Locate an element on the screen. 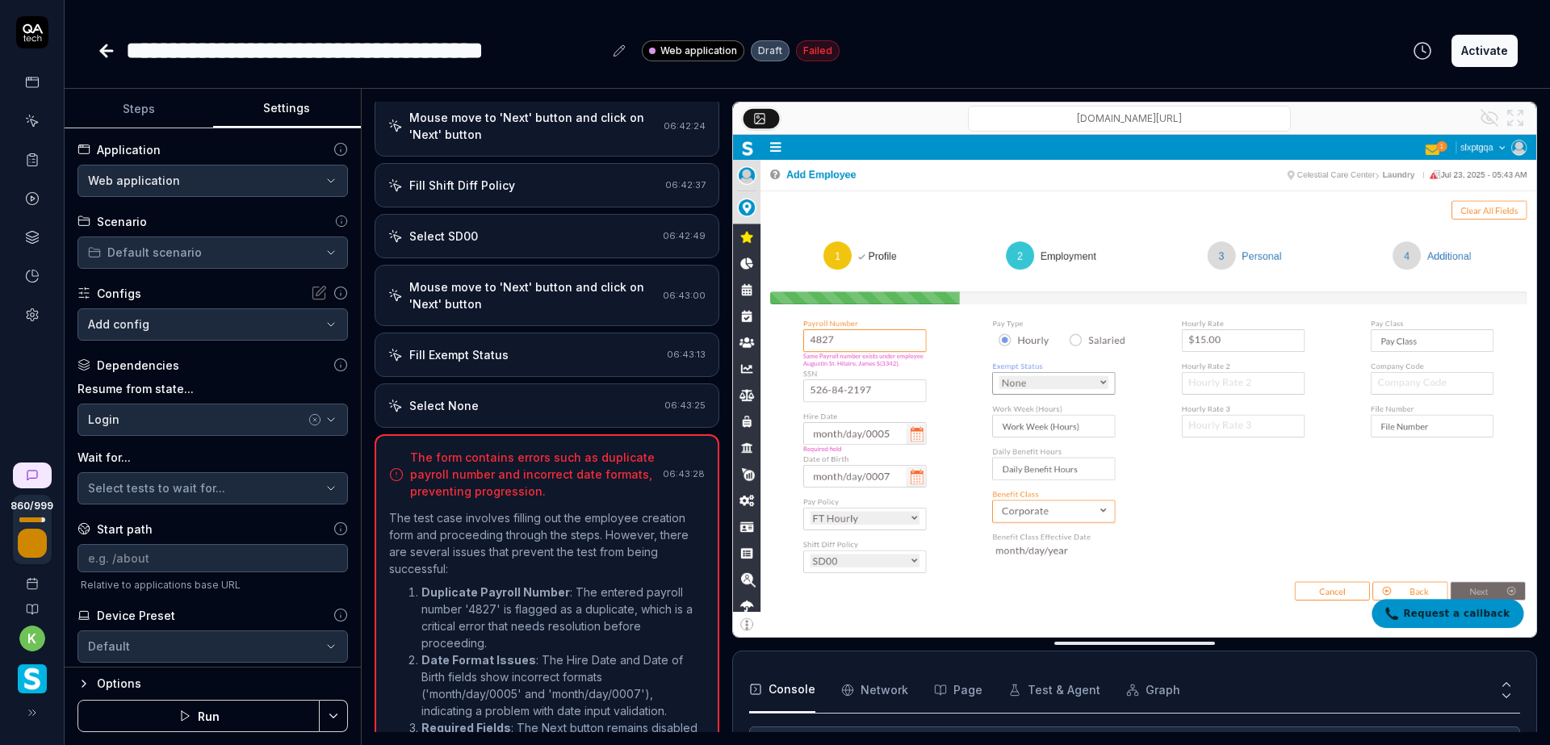 The width and height of the screenshot is (1550, 745). div: Options is located at coordinates (222, 684).